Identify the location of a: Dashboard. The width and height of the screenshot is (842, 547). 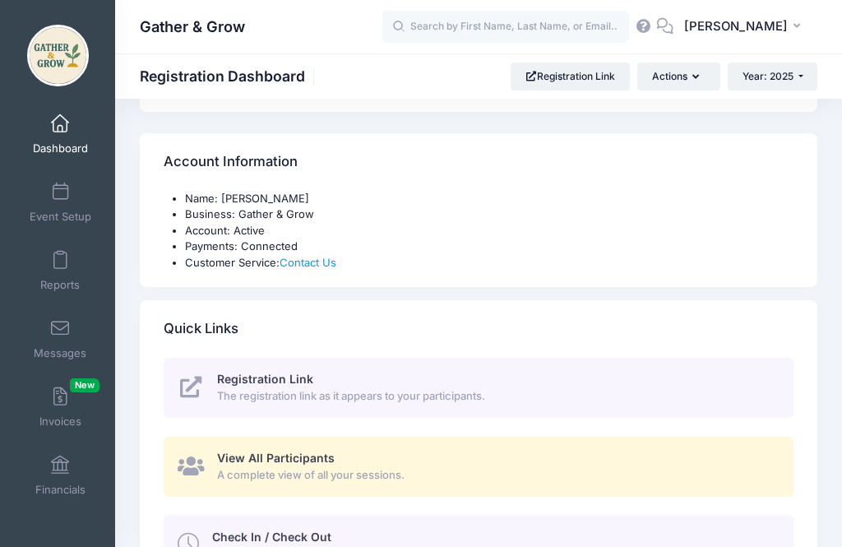
(60, 134).